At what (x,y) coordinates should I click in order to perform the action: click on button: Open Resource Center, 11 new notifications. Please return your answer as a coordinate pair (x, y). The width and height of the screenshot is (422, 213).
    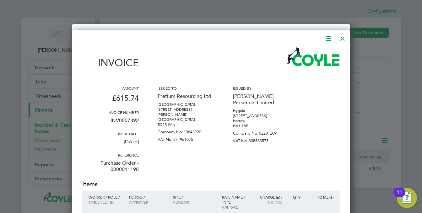
    Looking at the image, I should click on (406, 198).